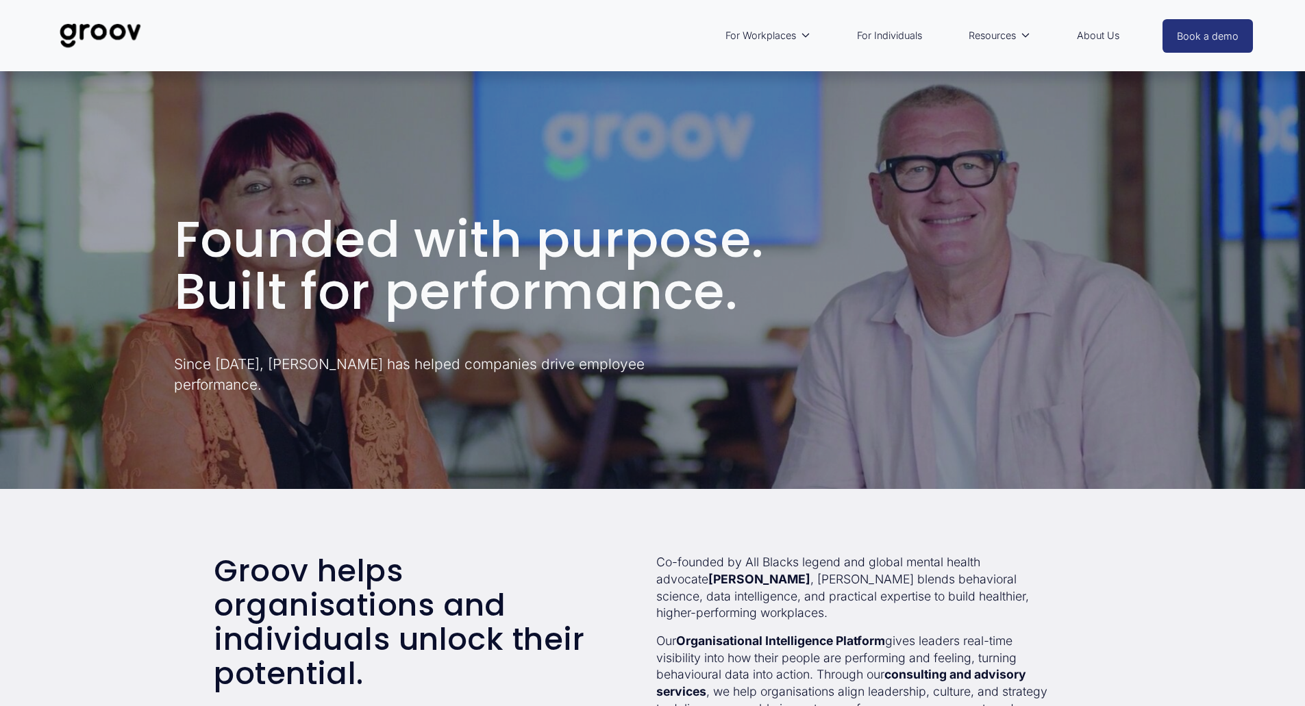 This screenshot has height=706, width=1305. Describe the element at coordinates (1207, 36) in the screenshot. I see `a: Book a demo` at that location.